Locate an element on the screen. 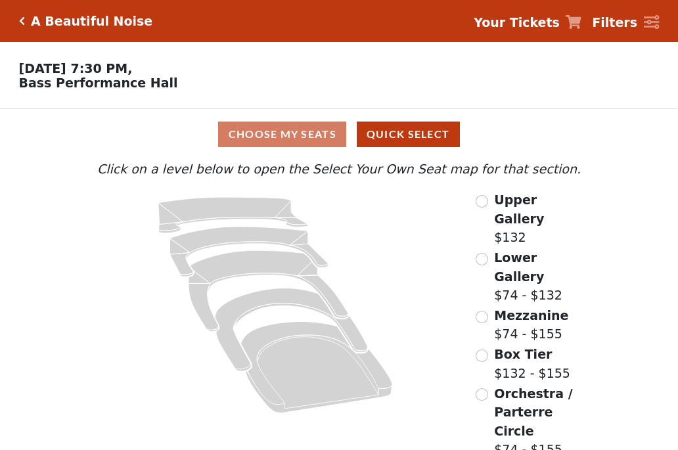 The width and height of the screenshot is (678, 450). path: Upper Gallery - Seats Available: 163 is located at coordinates (233, 215).